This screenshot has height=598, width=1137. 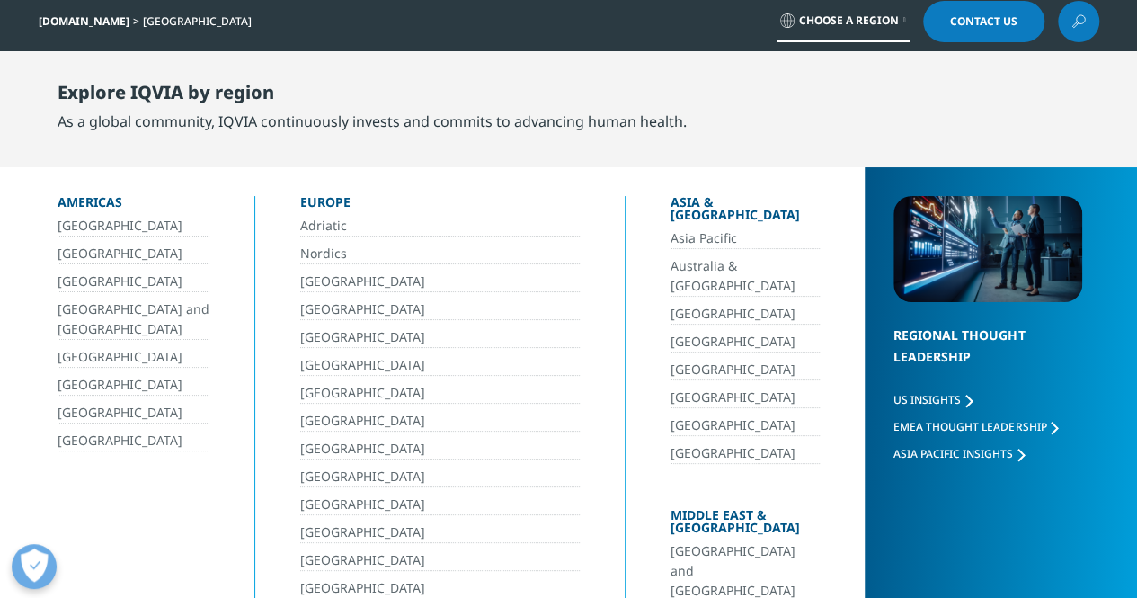 What do you see at coordinates (988, 357) in the screenshot?
I see `div: Regional Thought Leadership` at bounding box center [988, 357].